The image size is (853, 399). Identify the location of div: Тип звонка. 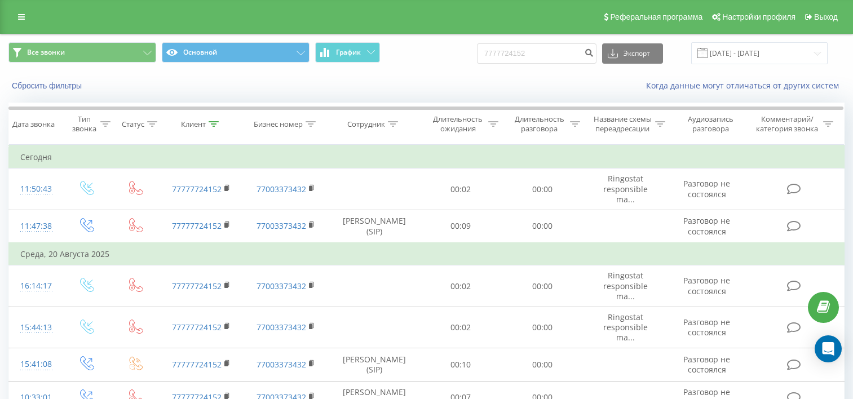
(84, 124).